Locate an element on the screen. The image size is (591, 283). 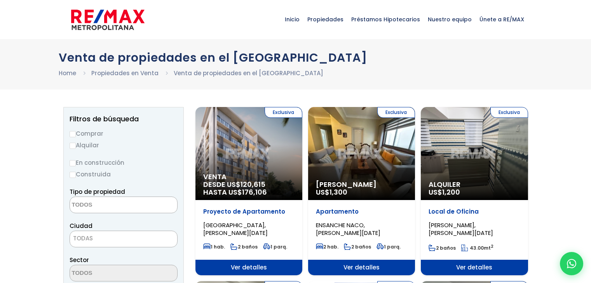
input: En construcción is located at coordinates (73, 163).